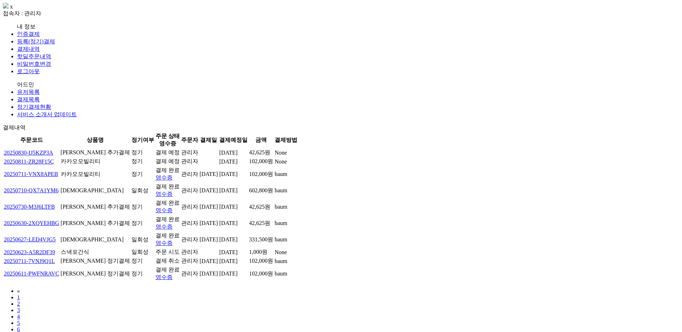 The width and height of the screenshot is (682, 332). Describe the element at coordinates (261, 140) in the screenshot. I see `th: 금액` at that location.